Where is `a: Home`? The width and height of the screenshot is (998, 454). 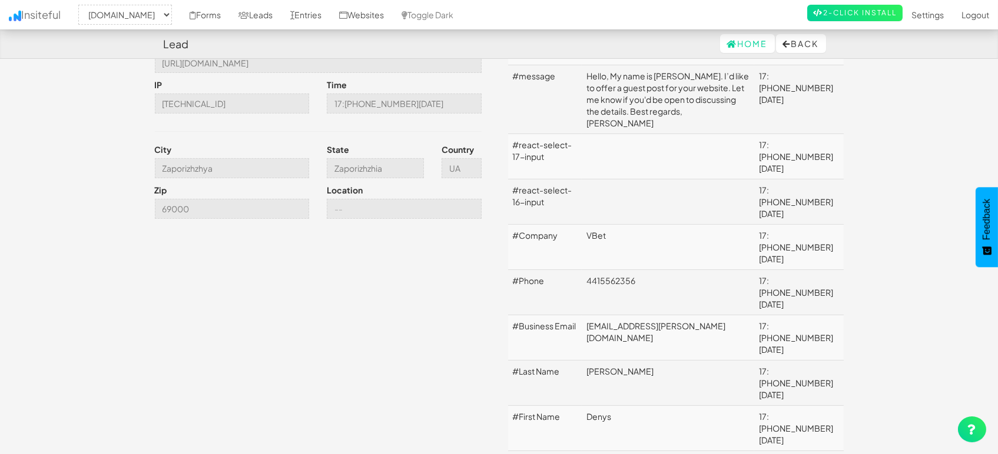
a: Home is located at coordinates (747, 44).